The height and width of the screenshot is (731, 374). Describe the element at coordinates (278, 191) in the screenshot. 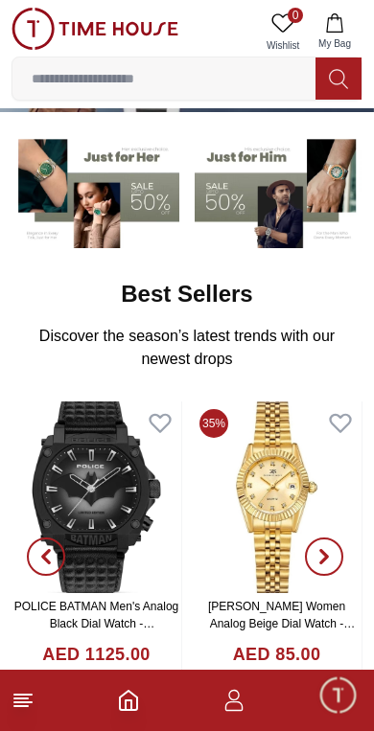

I see `img: Men's Watches Banner` at that location.